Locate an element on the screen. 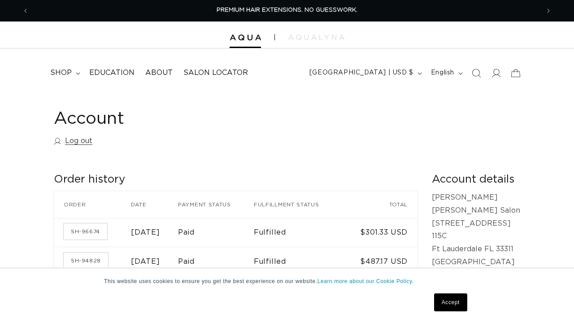  th: Payment status is located at coordinates (216, 205).